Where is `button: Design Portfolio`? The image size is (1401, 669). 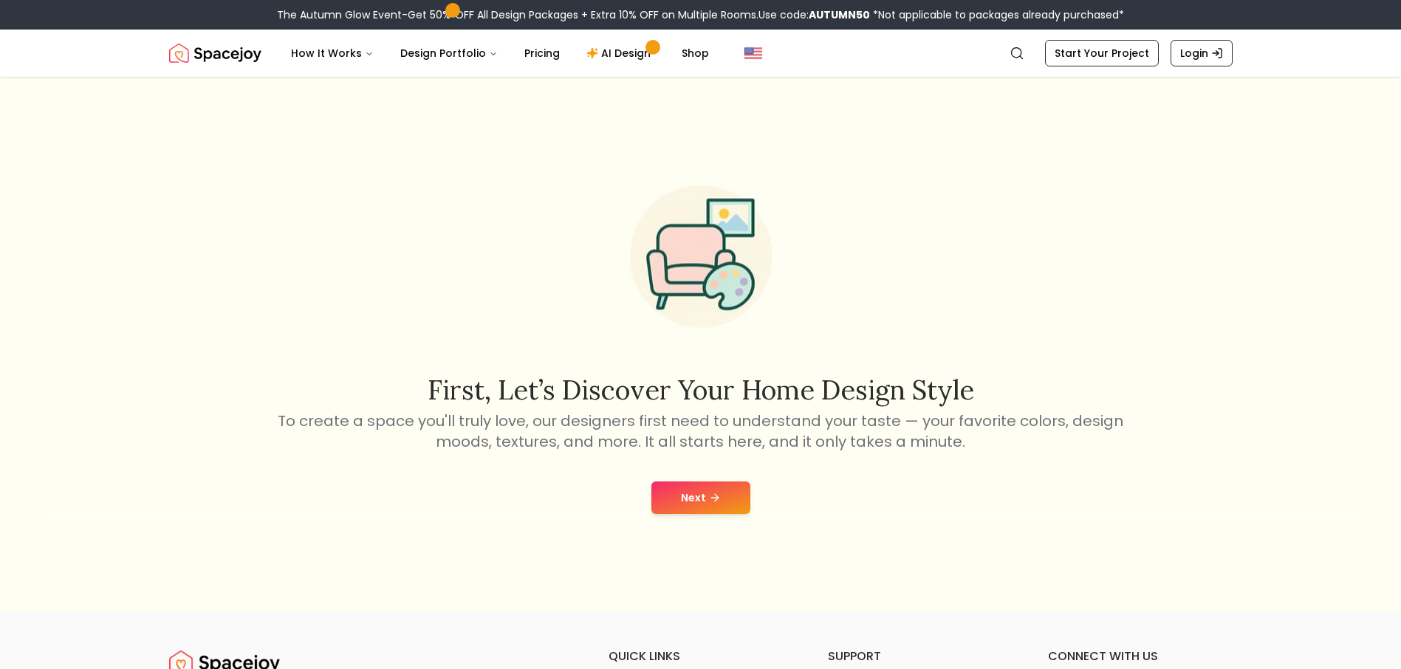
button: Design Portfolio is located at coordinates (449, 53).